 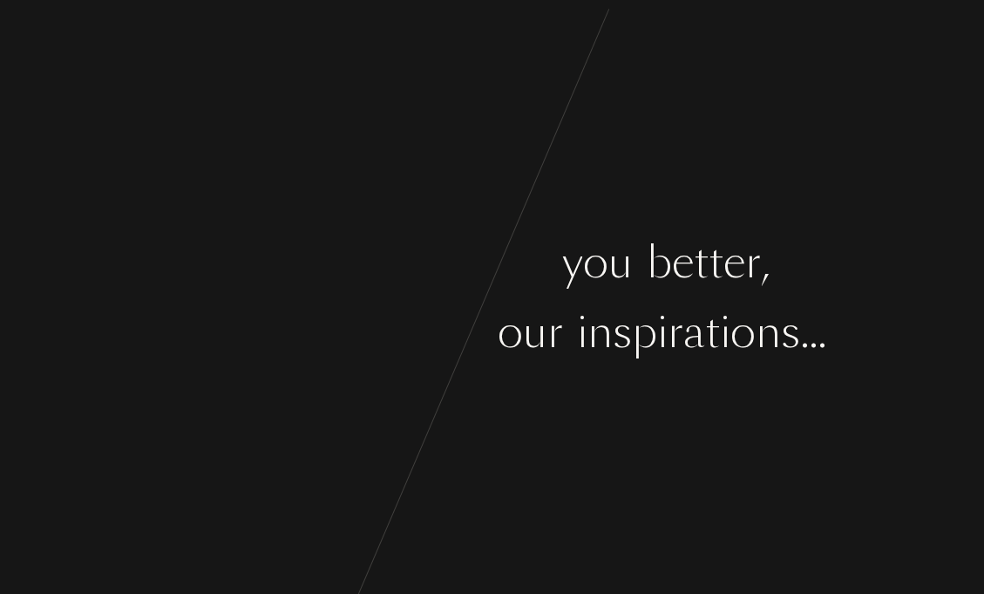 What do you see at coordinates (172, 331) in the screenshot?
I see `div: Y` at bounding box center [172, 331].